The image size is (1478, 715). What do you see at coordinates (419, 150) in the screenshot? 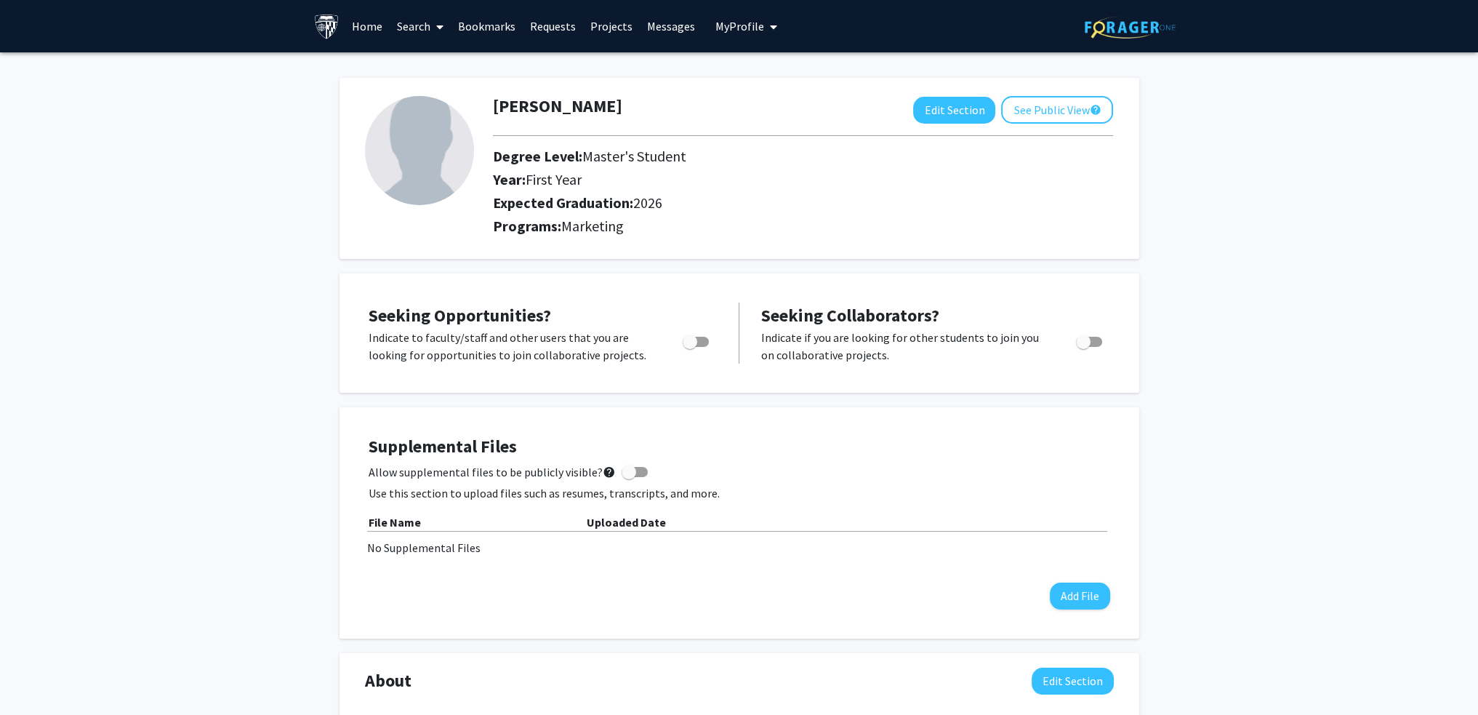
I see `img: Profile Picture` at bounding box center [419, 150].